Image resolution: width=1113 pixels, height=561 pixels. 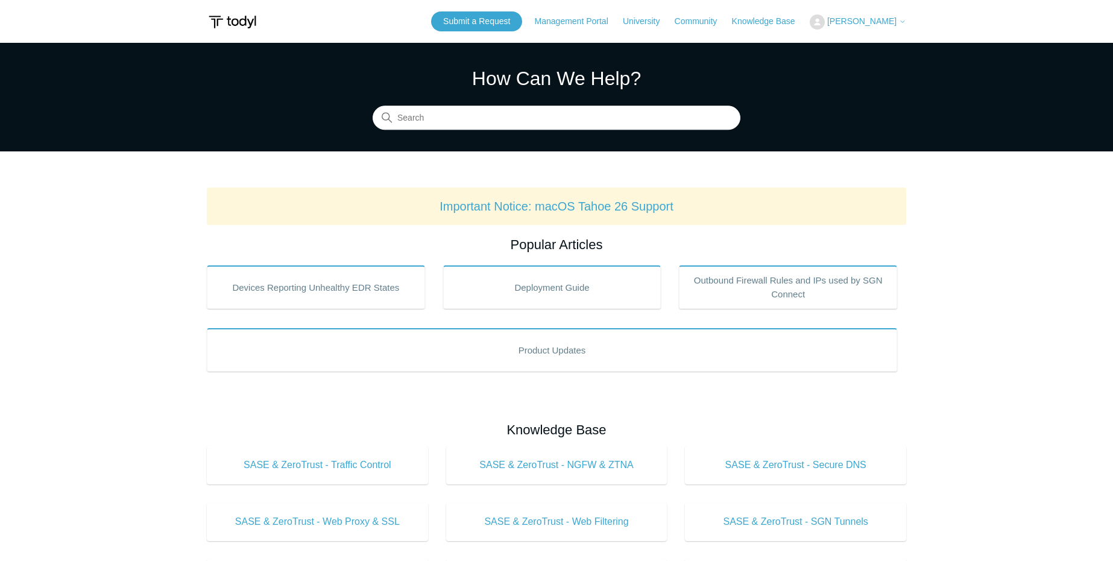 What do you see at coordinates (552, 287) in the screenshot?
I see `a: Deployment Guide` at bounding box center [552, 287].